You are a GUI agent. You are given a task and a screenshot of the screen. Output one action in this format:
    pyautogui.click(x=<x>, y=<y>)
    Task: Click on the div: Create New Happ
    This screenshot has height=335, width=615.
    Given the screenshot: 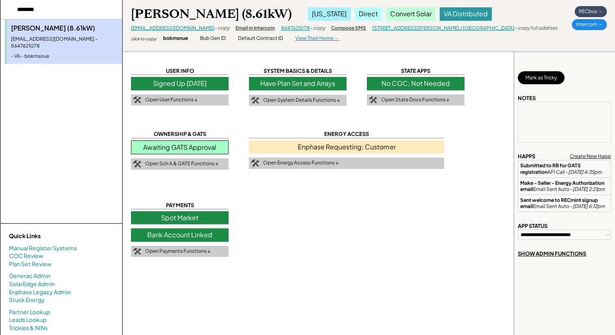 What is the action you would take?
    pyautogui.click(x=590, y=156)
    